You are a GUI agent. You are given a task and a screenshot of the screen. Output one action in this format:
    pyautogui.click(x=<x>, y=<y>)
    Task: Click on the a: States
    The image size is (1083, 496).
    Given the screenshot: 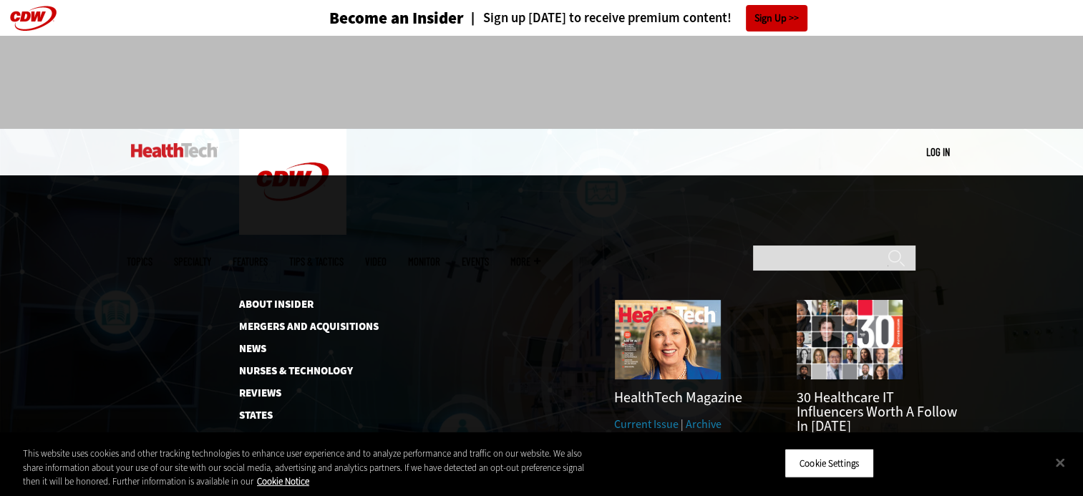 What is the action you would take?
    pyautogui.click(x=312, y=415)
    